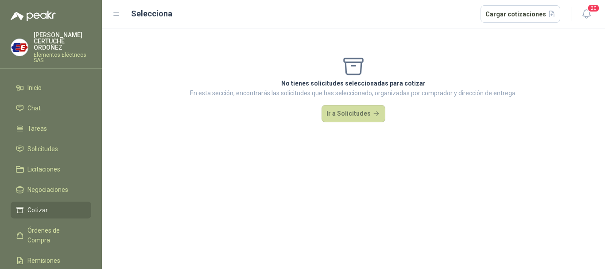 This screenshot has width=605, height=269. What do you see at coordinates (51, 108) in the screenshot?
I see `a: Chat` at bounding box center [51, 108].